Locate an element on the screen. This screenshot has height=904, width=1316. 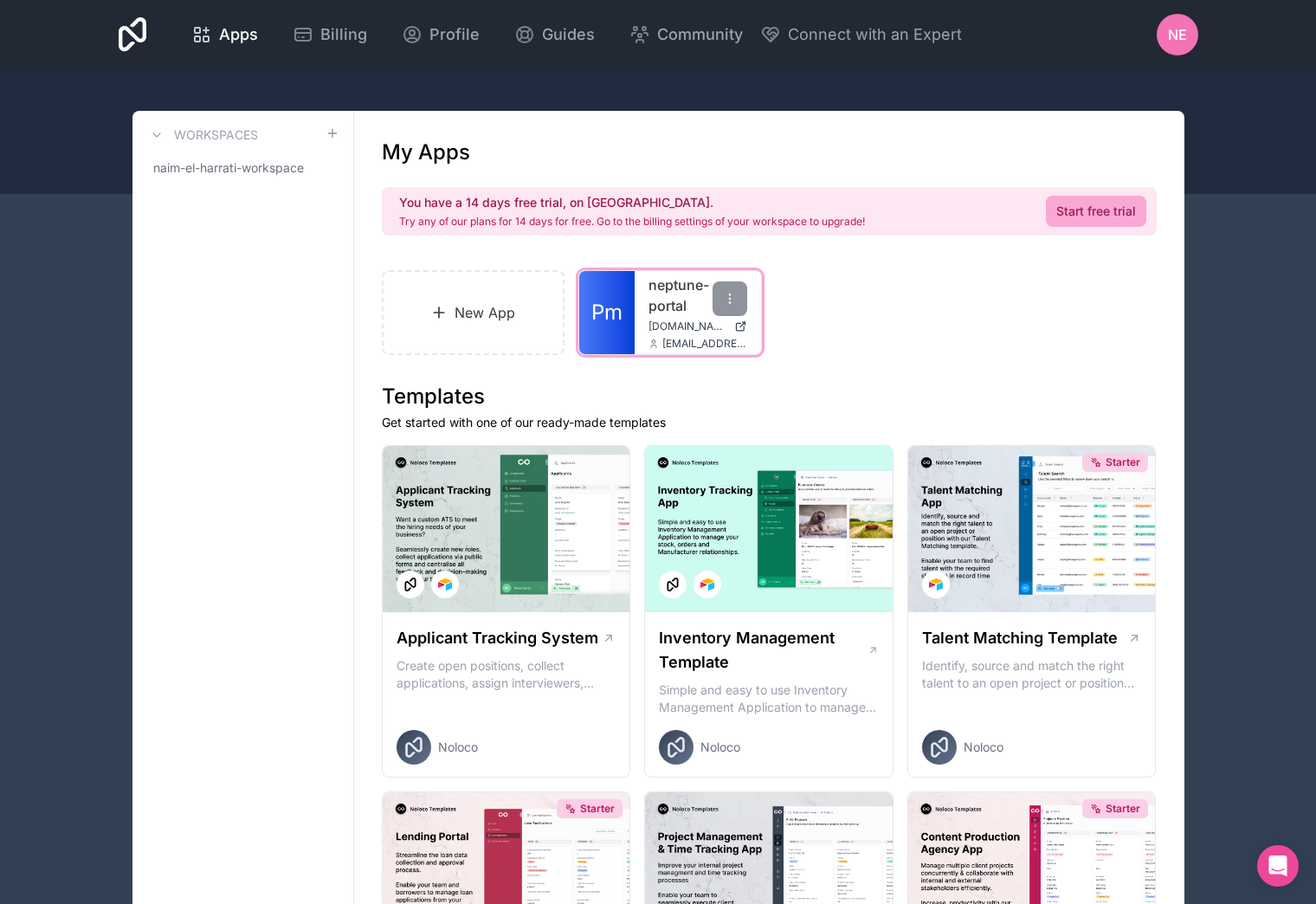
img: website_grey.svg is located at coordinates (34, 52).